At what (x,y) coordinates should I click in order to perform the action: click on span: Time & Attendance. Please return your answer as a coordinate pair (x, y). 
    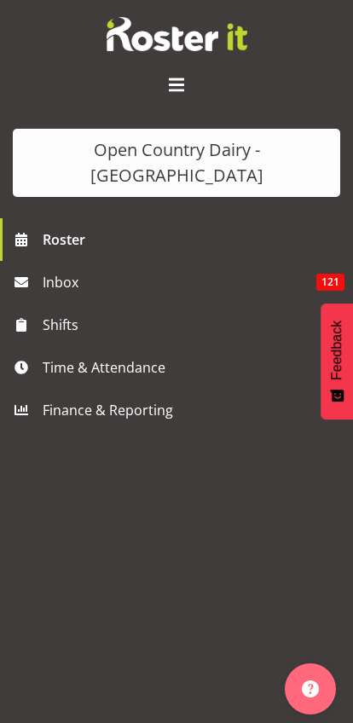
    Looking at the image, I should click on (181, 367).